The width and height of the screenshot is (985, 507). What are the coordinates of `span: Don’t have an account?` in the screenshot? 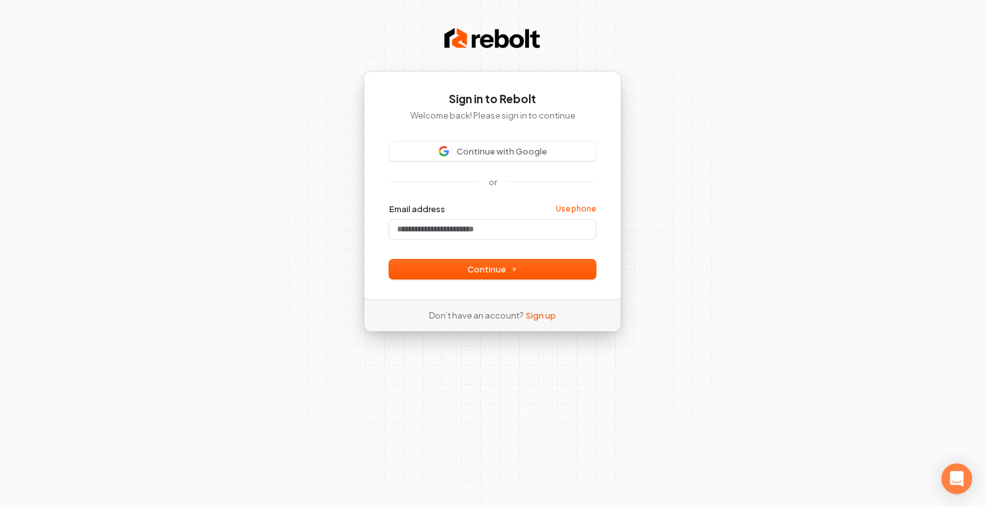 It's located at (476, 315).